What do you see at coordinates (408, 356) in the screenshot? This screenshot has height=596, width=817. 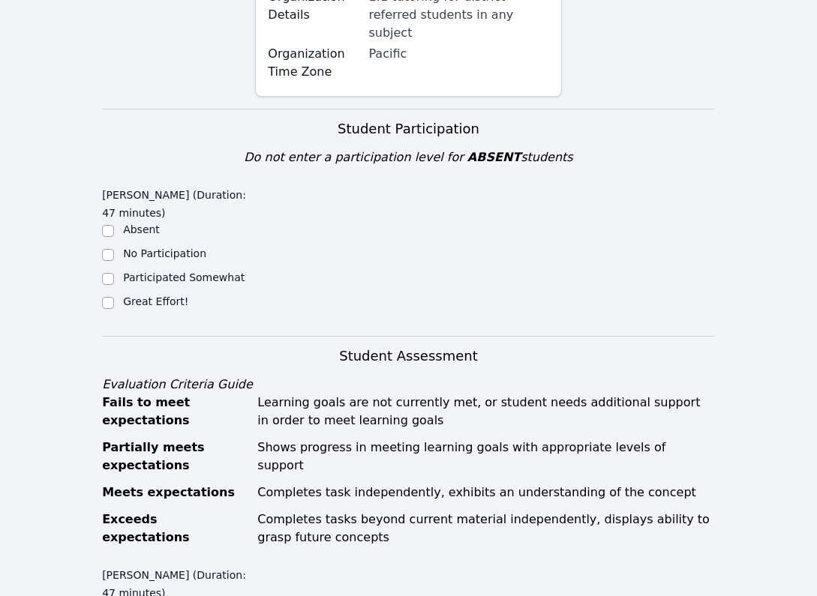 I see `h3: Student Assessment` at bounding box center [408, 356].